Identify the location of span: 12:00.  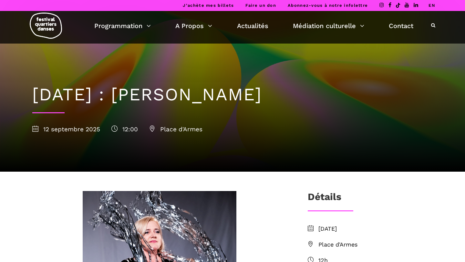
(125, 129).